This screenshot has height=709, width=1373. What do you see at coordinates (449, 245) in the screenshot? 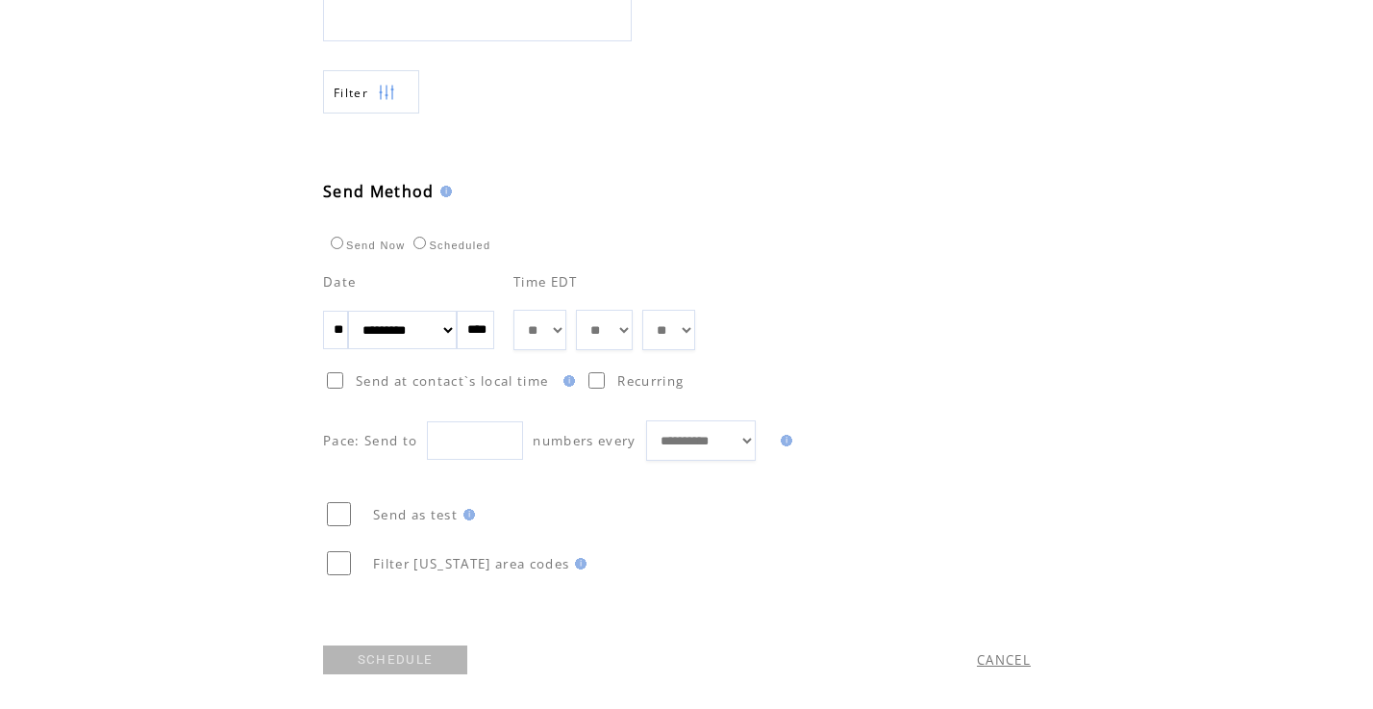
I see `label: Scheduled` at bounding box center [449, 245].